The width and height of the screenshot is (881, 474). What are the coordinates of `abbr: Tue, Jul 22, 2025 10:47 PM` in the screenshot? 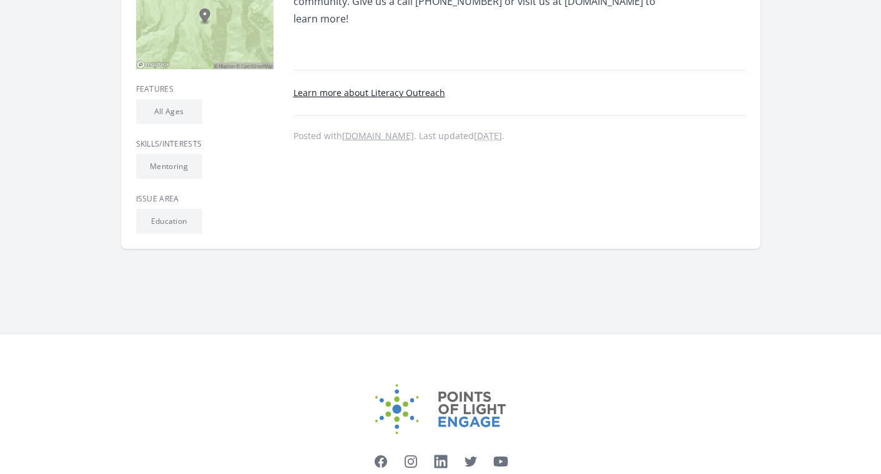 It's located at (488, 135).